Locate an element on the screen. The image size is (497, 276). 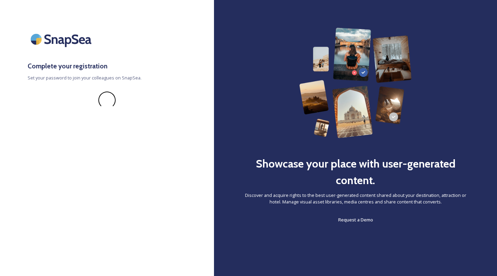
span: Request a Demo is located at coordinates (356, 220).